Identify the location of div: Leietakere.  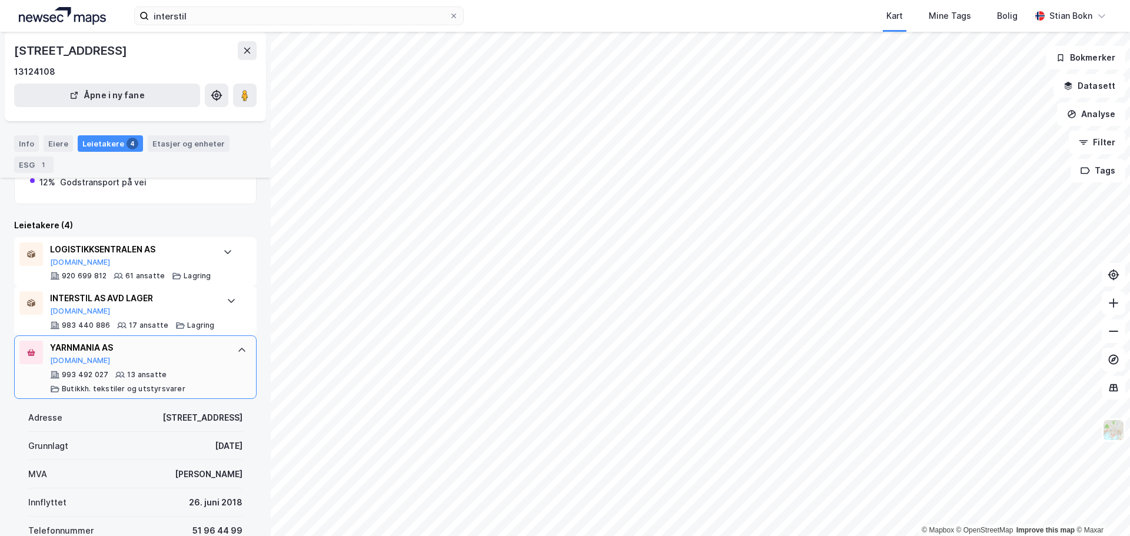
(110, 144).